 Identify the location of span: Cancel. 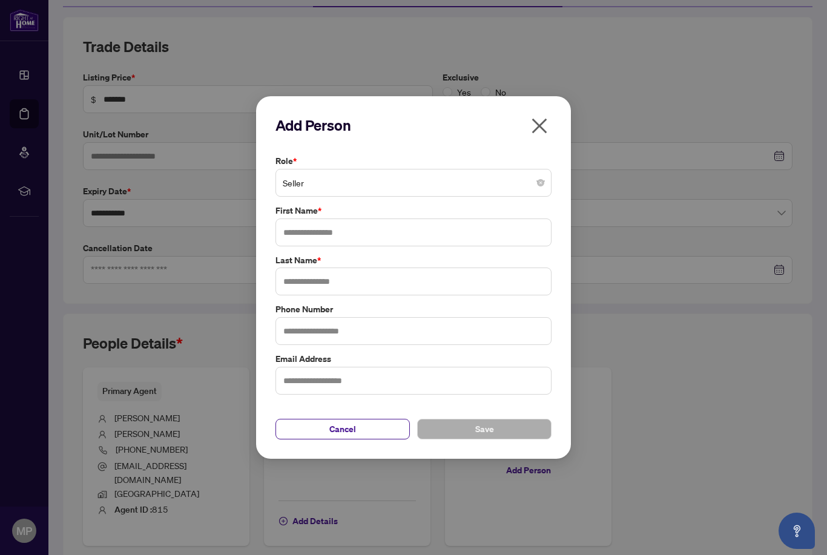
(343, 429).